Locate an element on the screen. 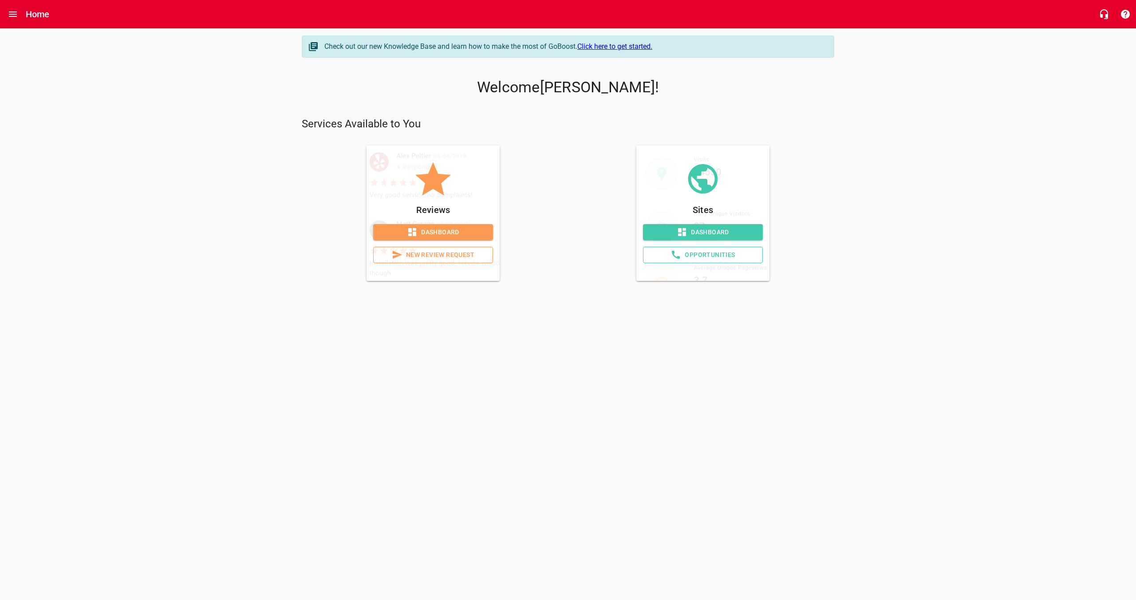 The height and width of the screenshot is (600, 1136). button: Support Portal is located at coordinates (1125, 14).